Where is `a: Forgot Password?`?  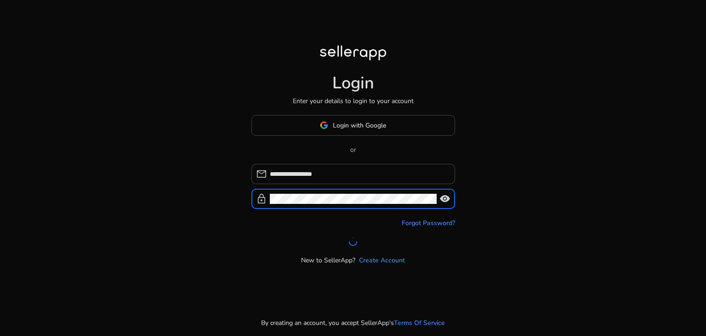 a: Forgot Password? is located at coordinates (429, 223).